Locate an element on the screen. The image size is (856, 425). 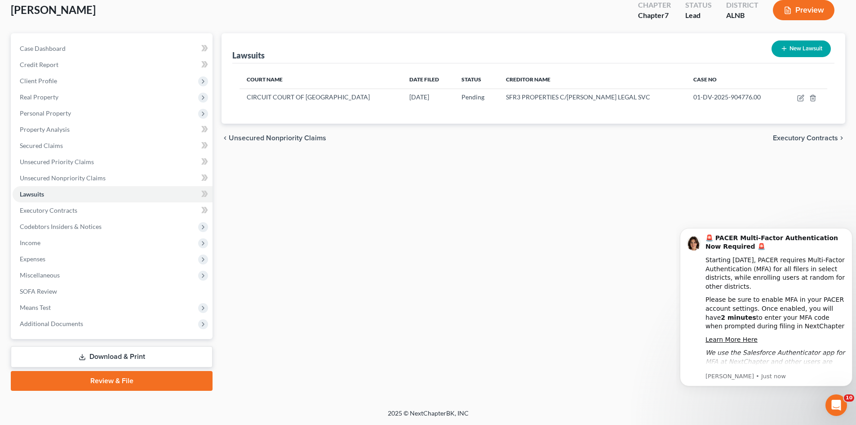
i: chevron_left is located at coordinates (225, 138).